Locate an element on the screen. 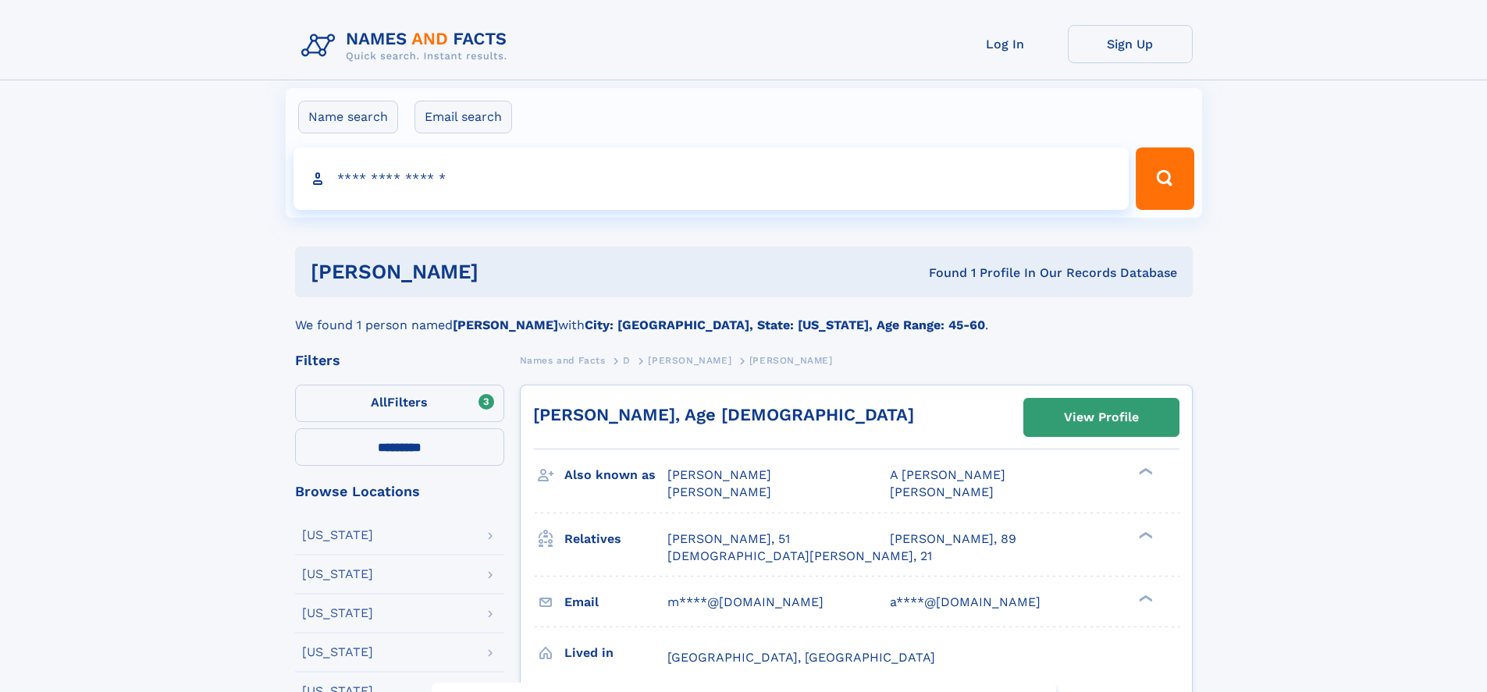  input: search input is located at coordinates (711, 179).